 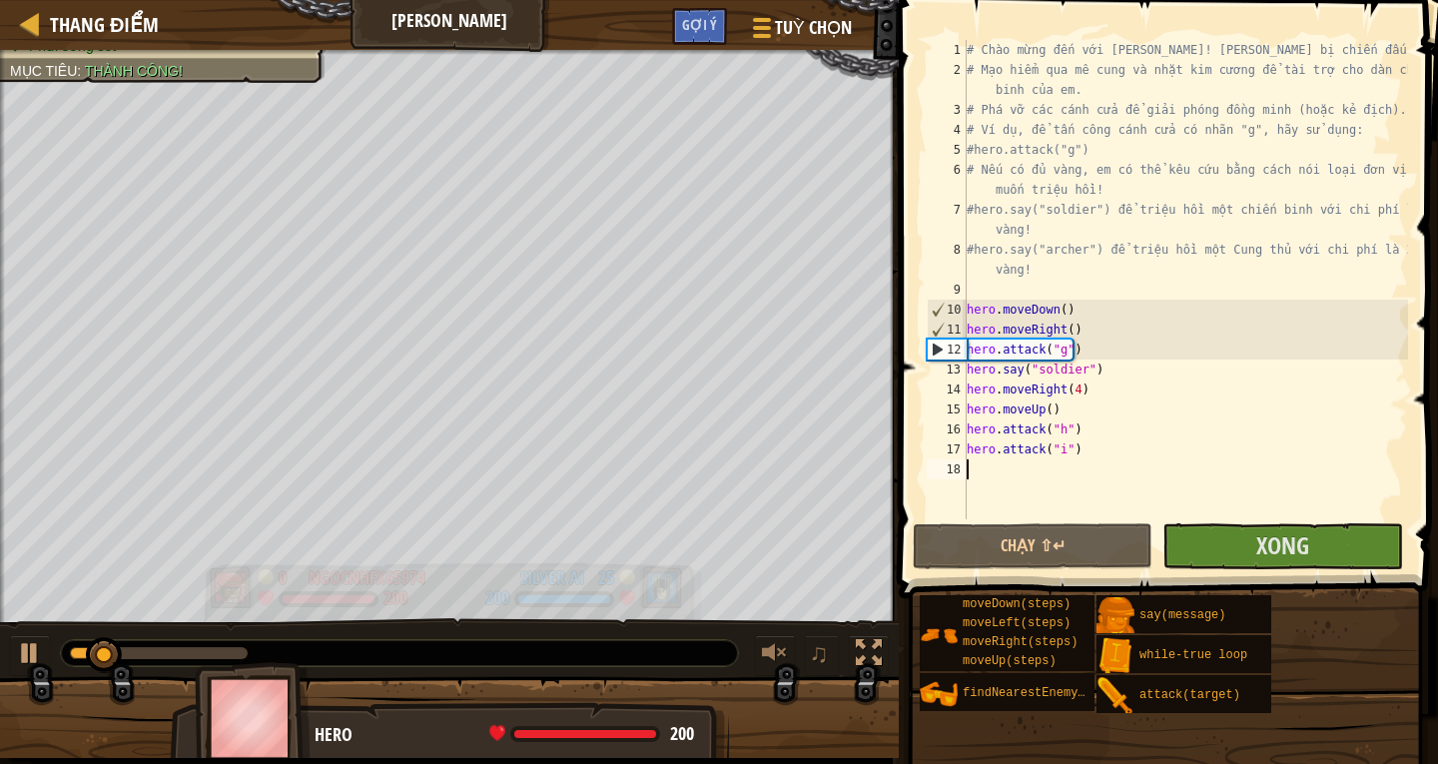 I want to click on div: Hero, so click(x=511, y=735).